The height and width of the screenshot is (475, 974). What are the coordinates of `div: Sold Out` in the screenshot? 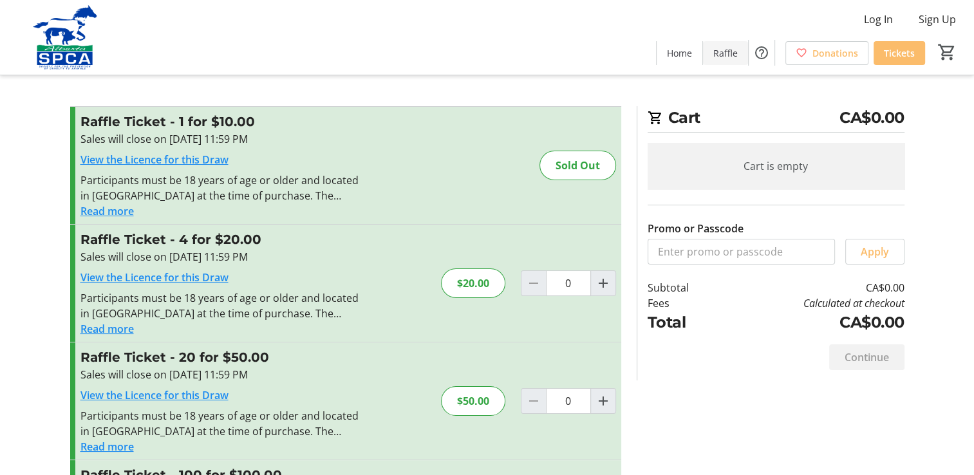 It's located at (578, 165).